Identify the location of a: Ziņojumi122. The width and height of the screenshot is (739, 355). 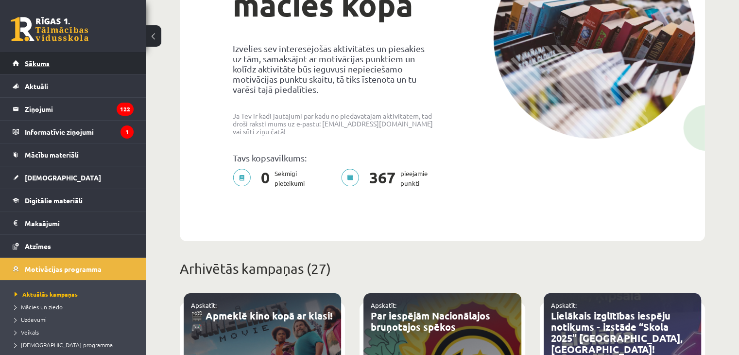
(73, 109).